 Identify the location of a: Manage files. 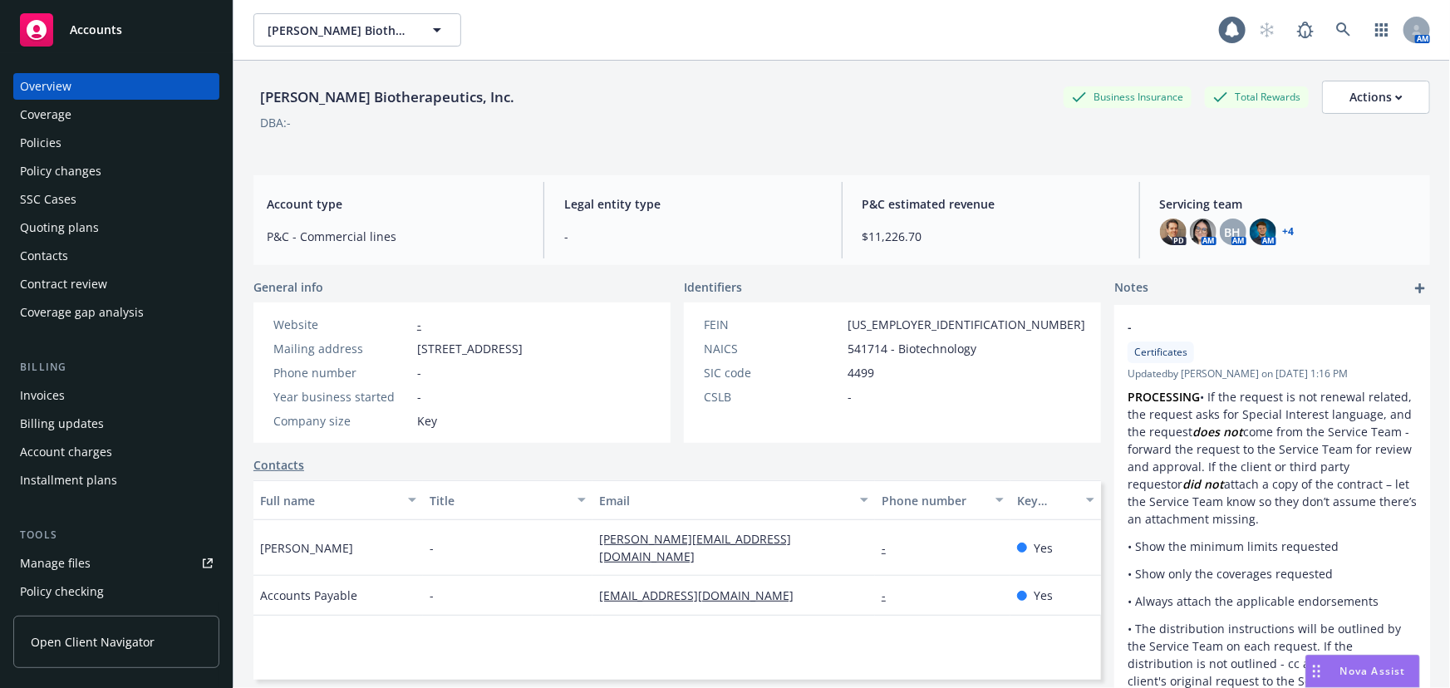
(116, 564).